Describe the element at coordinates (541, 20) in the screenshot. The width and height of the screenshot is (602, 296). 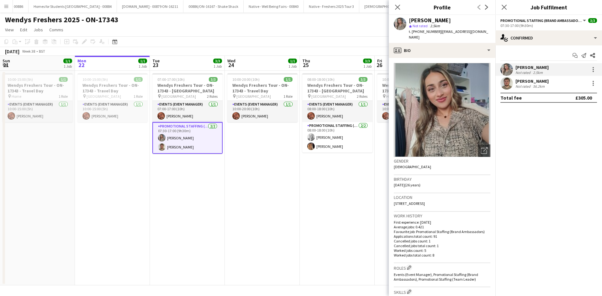
I see `span: Promotional Staffing (Brand Ambassadors)` at that location.